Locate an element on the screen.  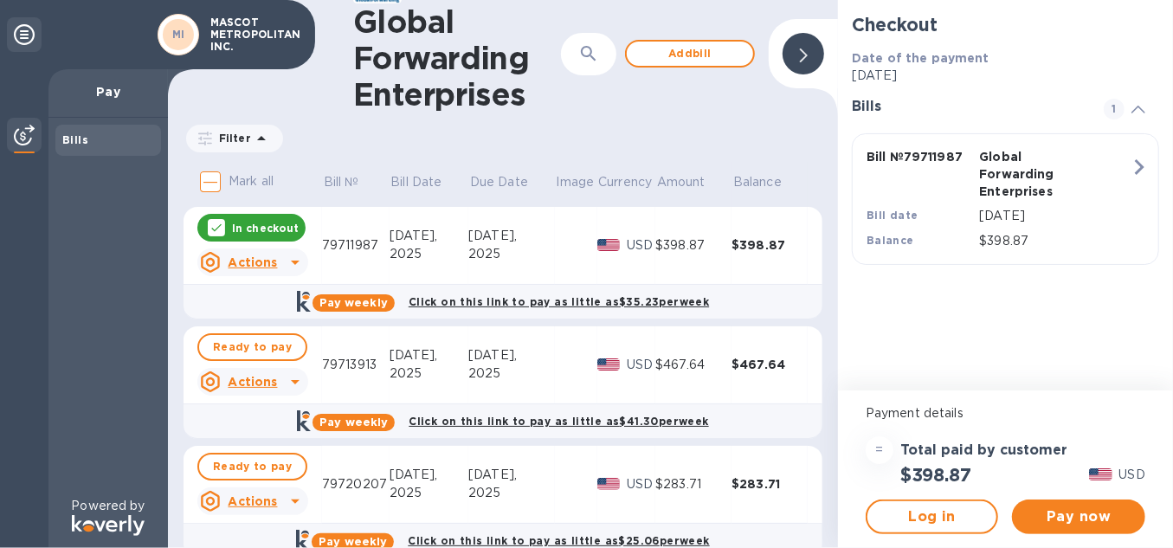
b: Bills is located at coordinates (75, 139).